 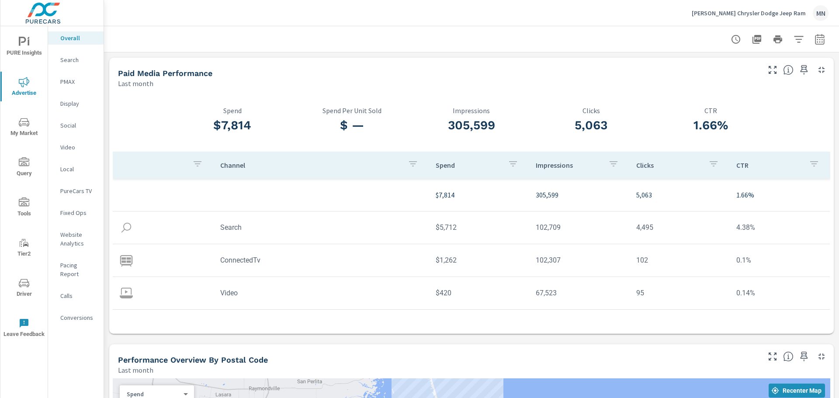 What do you see at coordinates (680, 195) in the screenshot?
I see `p: 5,063` at bounding box center [680, 195].